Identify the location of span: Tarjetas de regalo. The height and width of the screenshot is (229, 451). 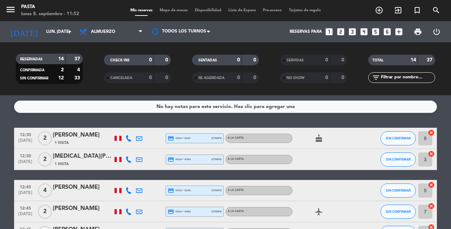
(305, 10).